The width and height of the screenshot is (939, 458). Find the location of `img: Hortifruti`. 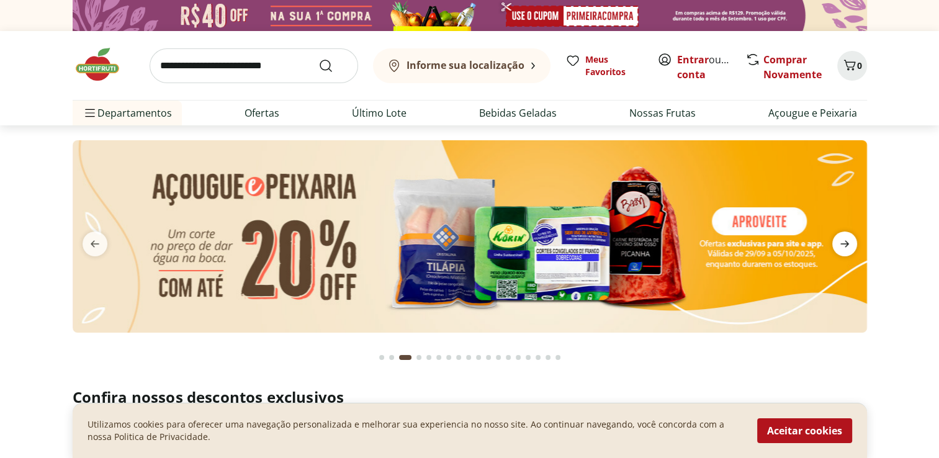

img: Hortifruti is located at coordinates (104, 65).